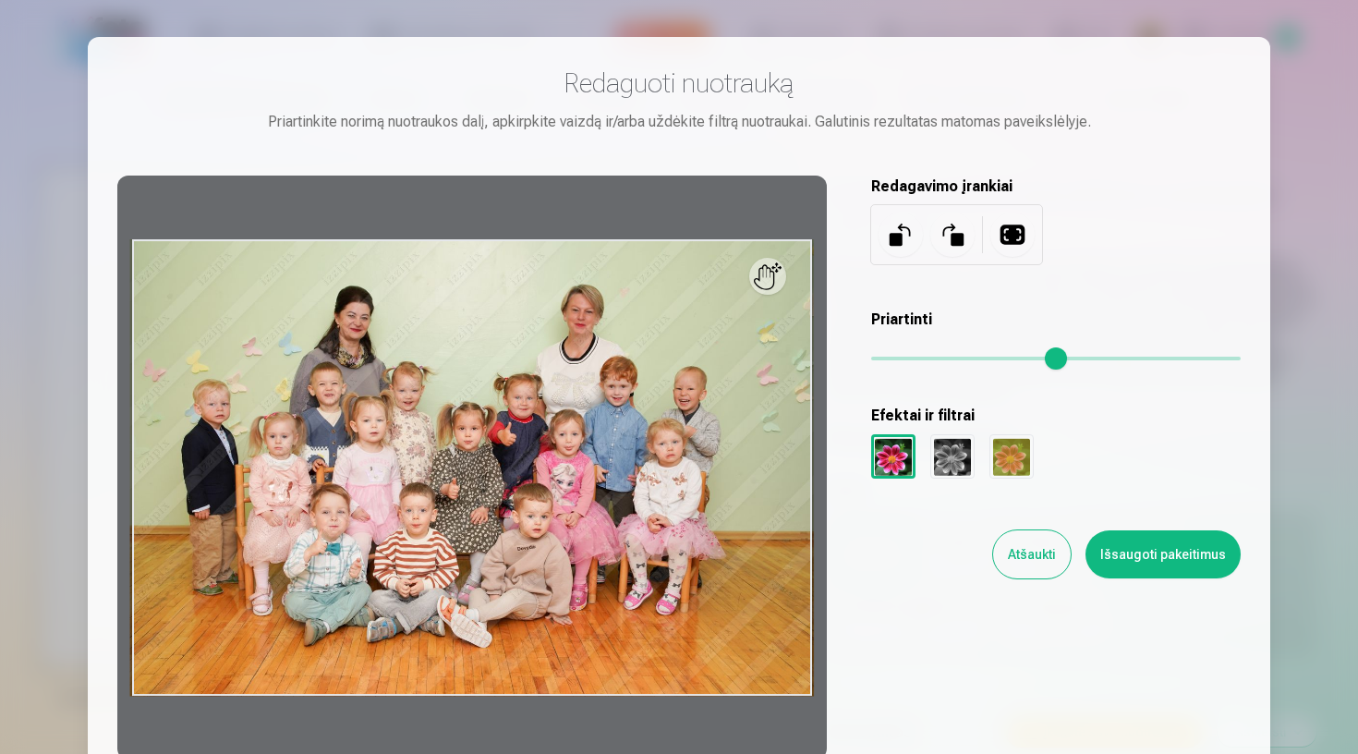  What do you see at coordinates (1032, 554) in the screenshot?
I see `button: Atšaukti` at bounding box center [1032, 554].